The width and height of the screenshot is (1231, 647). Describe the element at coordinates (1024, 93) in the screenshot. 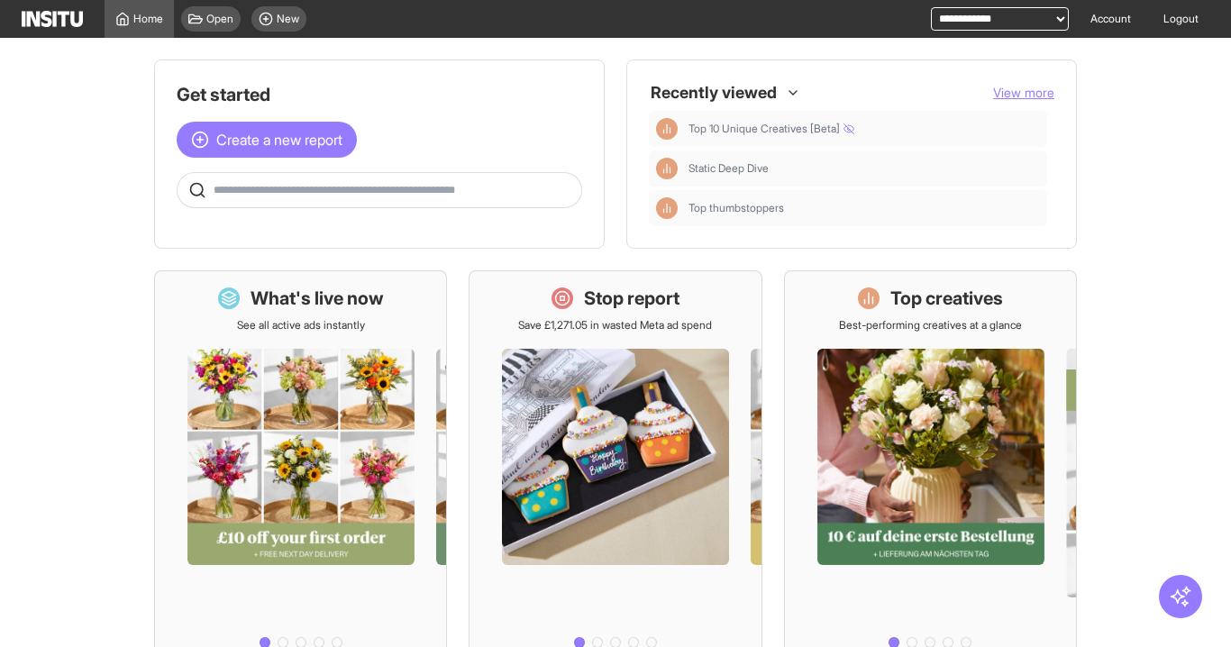

I see `button: View more` at that location.